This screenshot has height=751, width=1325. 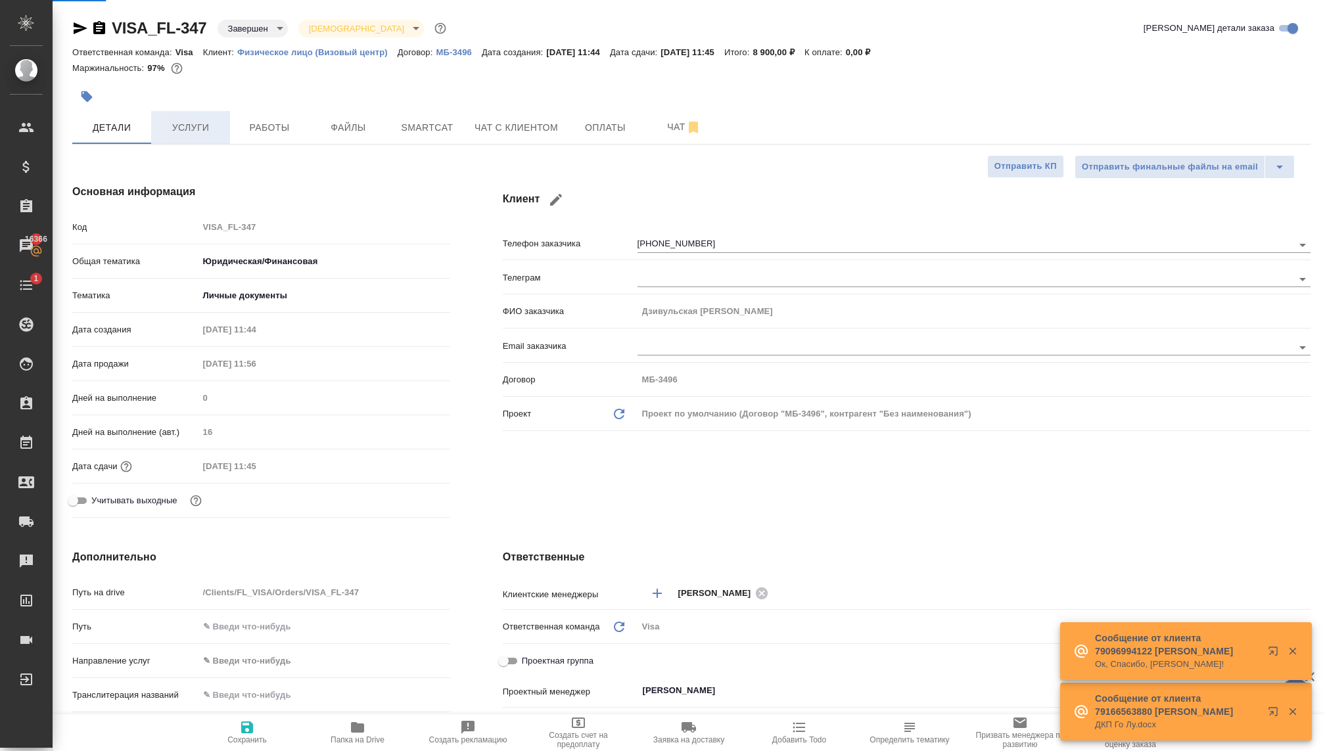 What do you see at coordinates (196, 501) in the screenshot?
I see `button: Выбери, если сб и вс нужно считать рабочими днями для выполнения заказа.` at bounding box center [196, 501].